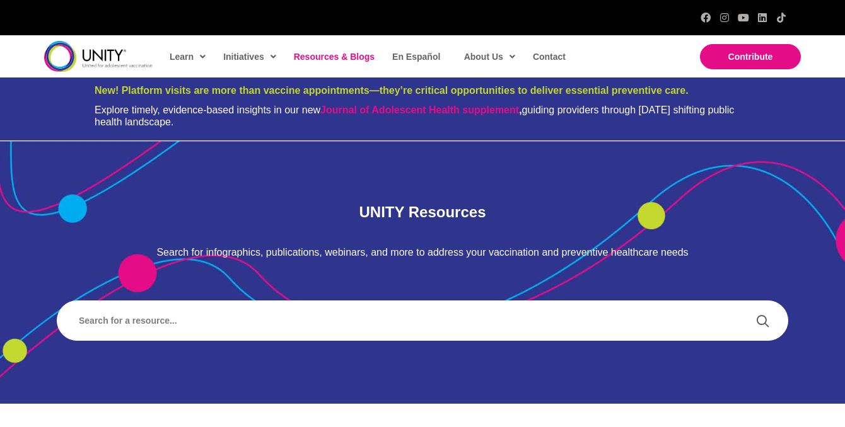 Image resolution: width=845 pixels, height=427 pixels. I want to click on span: Contribute, so click(750, 57).